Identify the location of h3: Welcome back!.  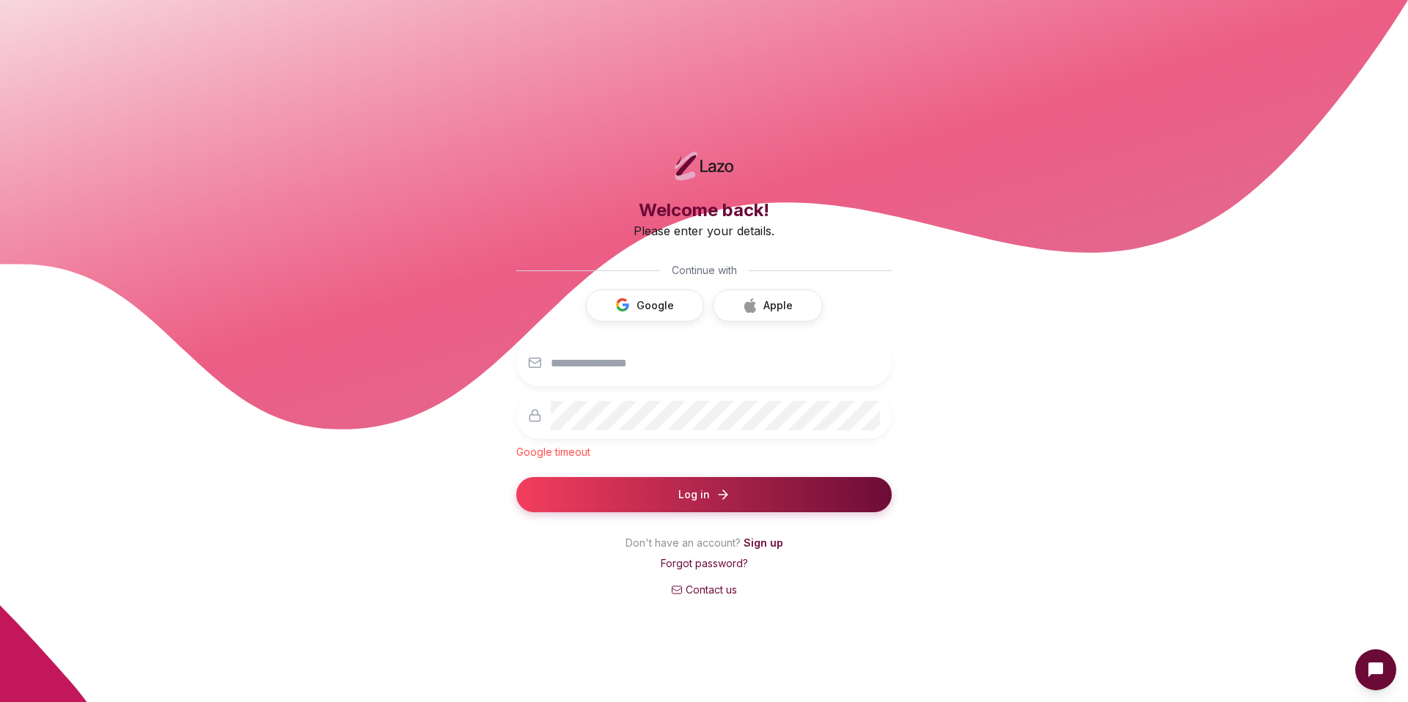
(704, 210).